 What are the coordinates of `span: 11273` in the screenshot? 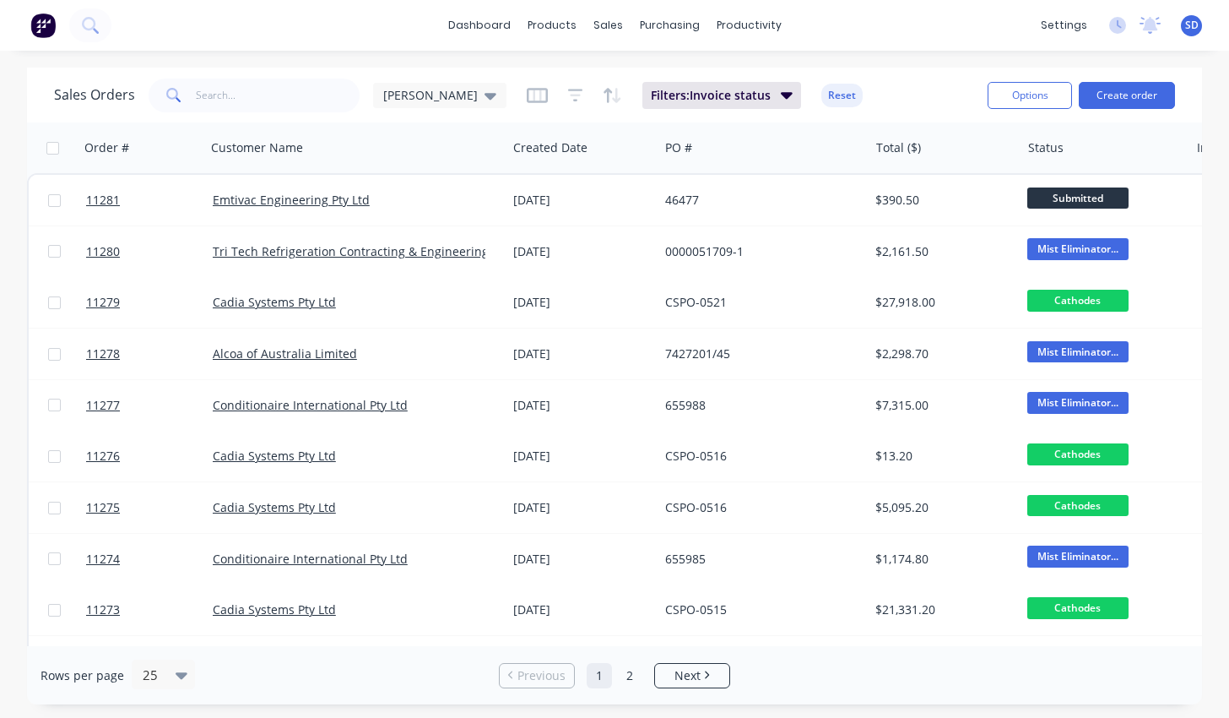 It's located at (103, 610).